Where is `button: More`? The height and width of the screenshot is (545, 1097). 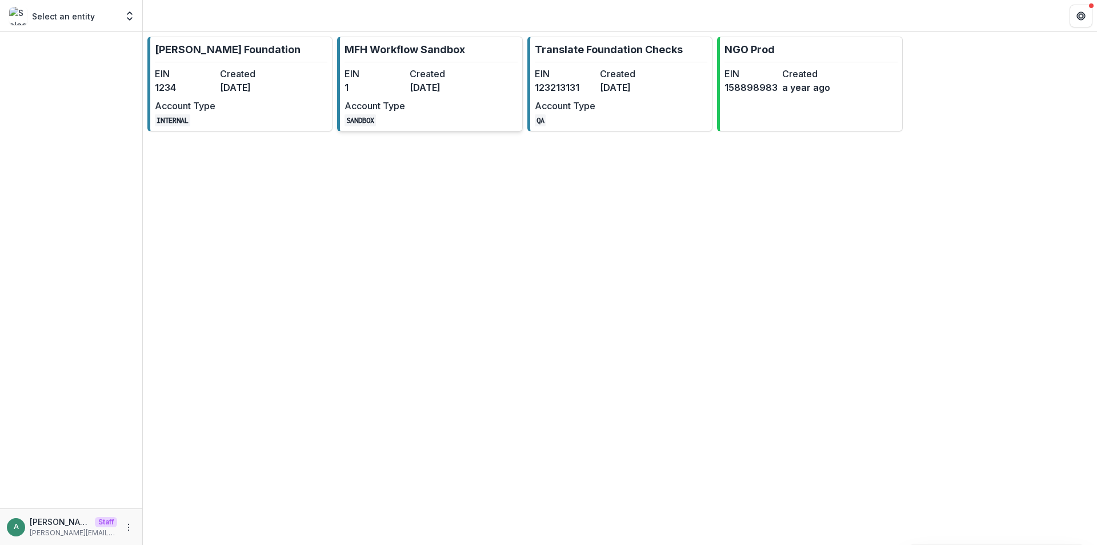 button: More is located at coordinates (129, 527).